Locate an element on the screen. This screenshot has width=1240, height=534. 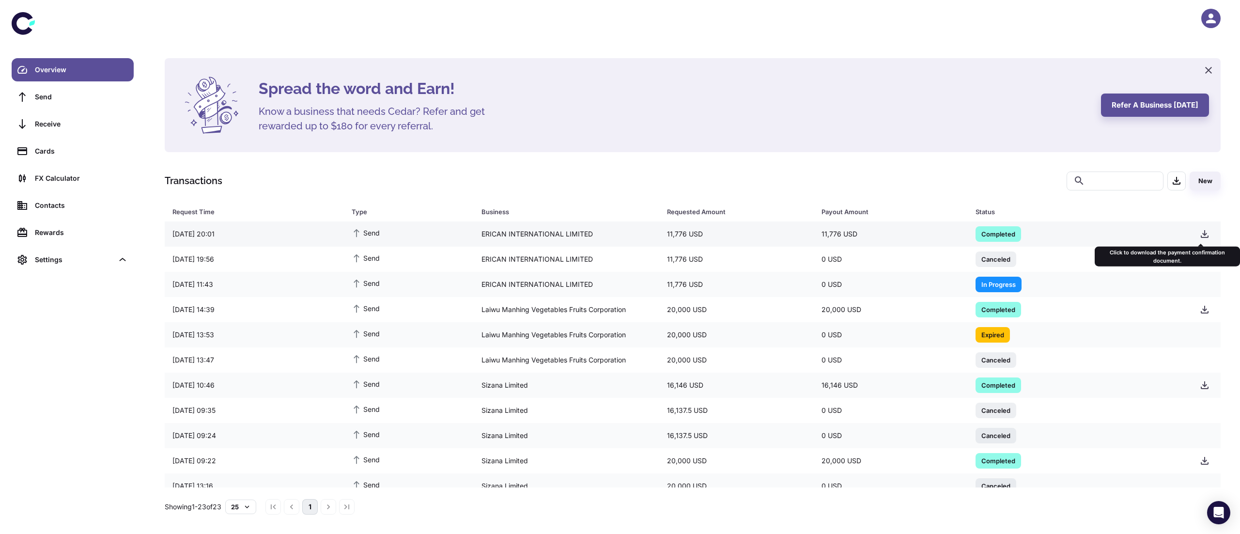
a: Cards is located at coordinates (73, 151).